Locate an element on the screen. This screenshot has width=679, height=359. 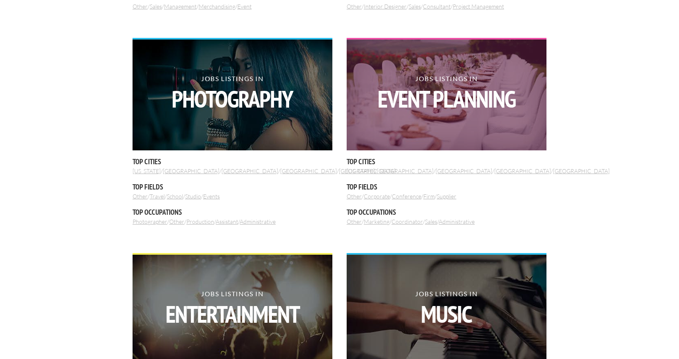
strong: Event Planning is located at coordinates (447, 99).